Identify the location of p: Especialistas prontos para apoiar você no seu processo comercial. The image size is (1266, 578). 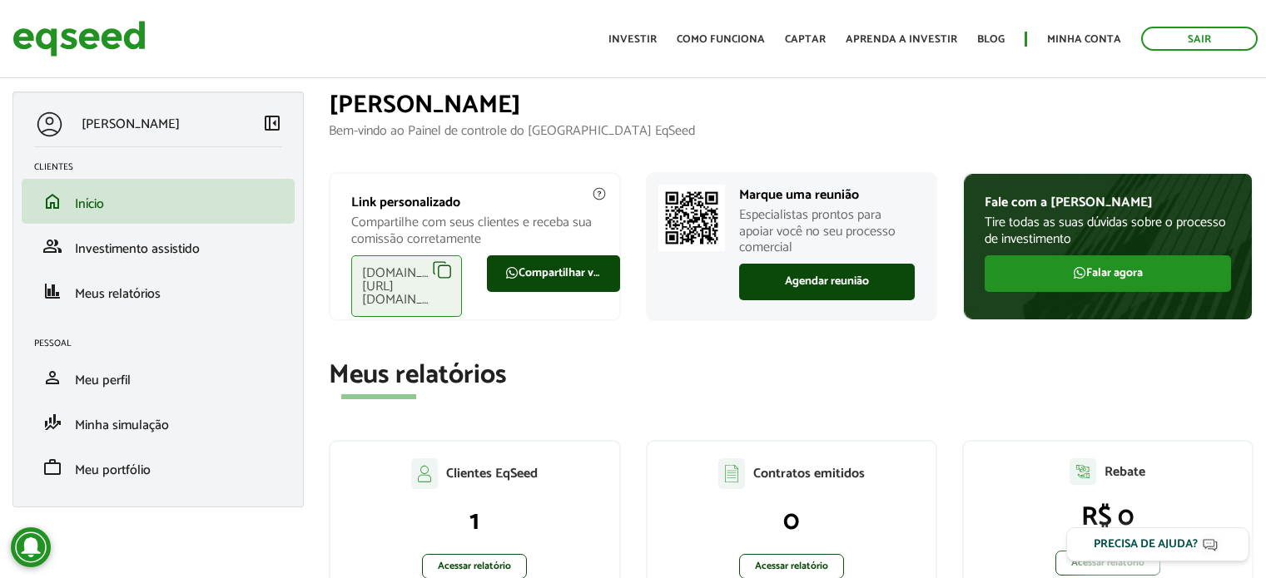
(826, 231).